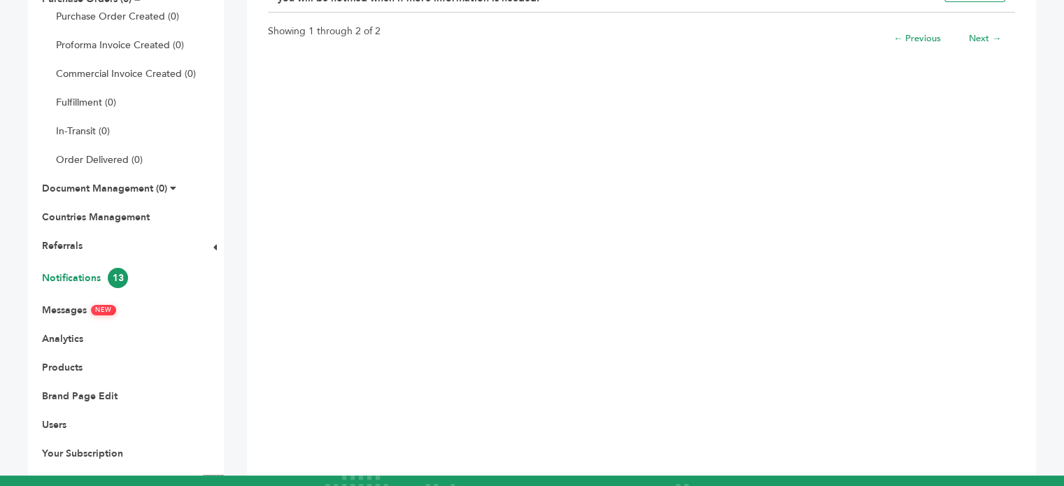 The height and width of the screenshot is (486, 1064). Describe the element at coordinates (917, 38) in the screenshot. I see `a: ← Previous` at that location.